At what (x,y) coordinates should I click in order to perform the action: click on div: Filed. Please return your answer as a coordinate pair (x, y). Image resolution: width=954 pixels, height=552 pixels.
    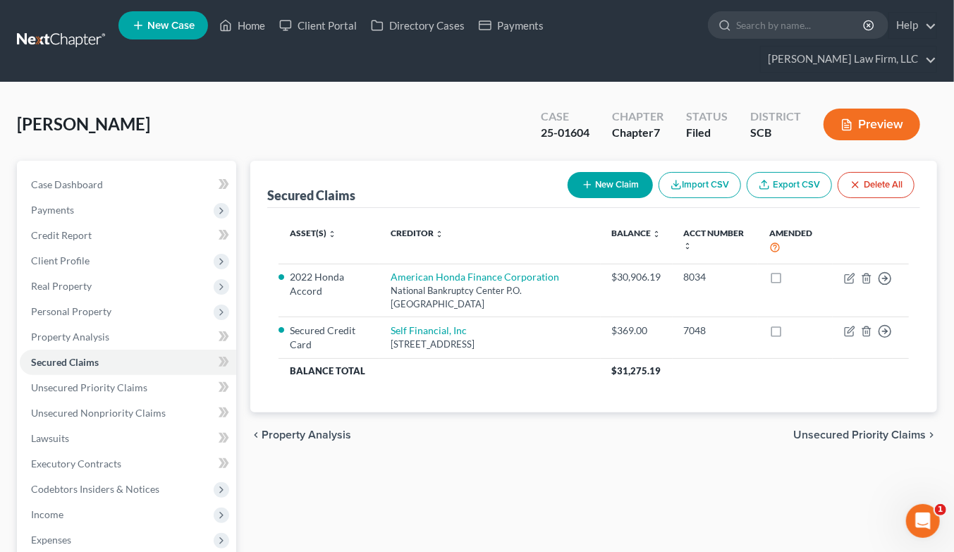
    Looking at the image, I should click on (707, 133).